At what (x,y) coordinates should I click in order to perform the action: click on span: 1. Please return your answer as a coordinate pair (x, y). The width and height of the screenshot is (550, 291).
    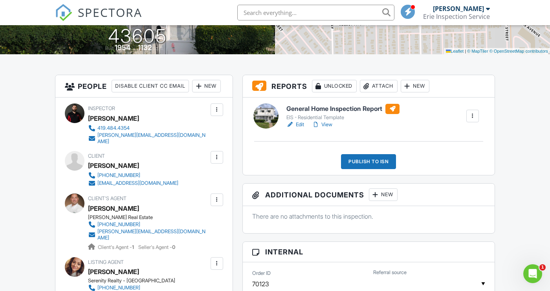
    Looking at the image, I should click on (543, 267).